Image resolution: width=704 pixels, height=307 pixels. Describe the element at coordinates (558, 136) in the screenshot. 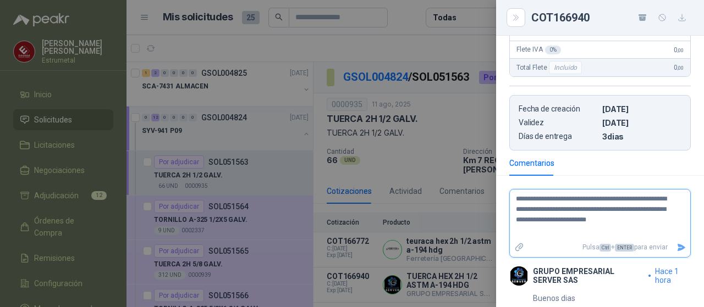

I see `p: Días de entrega` at that location.